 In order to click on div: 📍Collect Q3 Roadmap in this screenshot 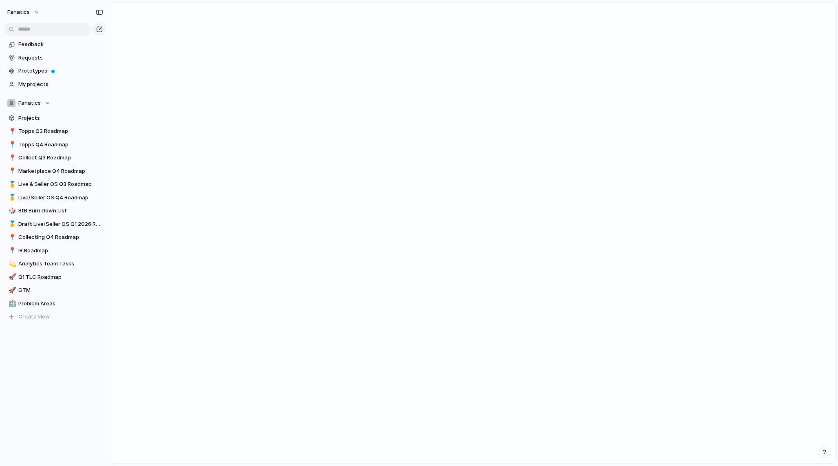, I will do `click(55, 158)`.